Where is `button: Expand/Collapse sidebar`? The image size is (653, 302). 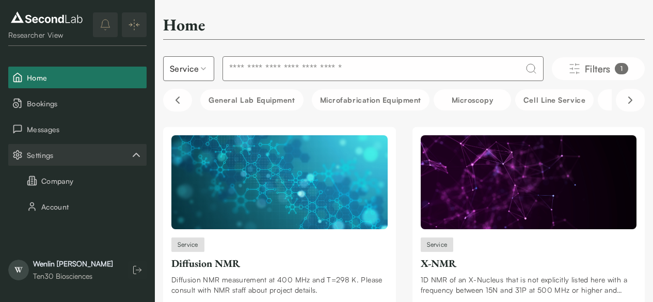
button: Expand/Collapse sidebar is located at coordinates (134, 25).